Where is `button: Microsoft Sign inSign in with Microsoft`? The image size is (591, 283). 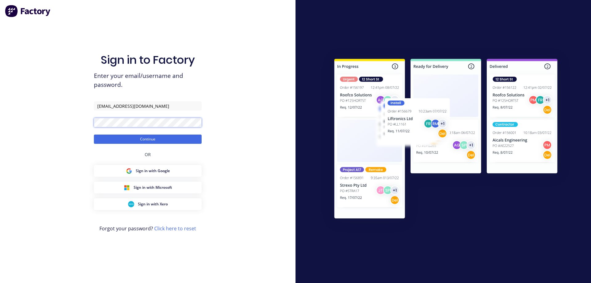
button: Microsoft Sign inSign in with Microsoft is located at coordinates (148, 187).